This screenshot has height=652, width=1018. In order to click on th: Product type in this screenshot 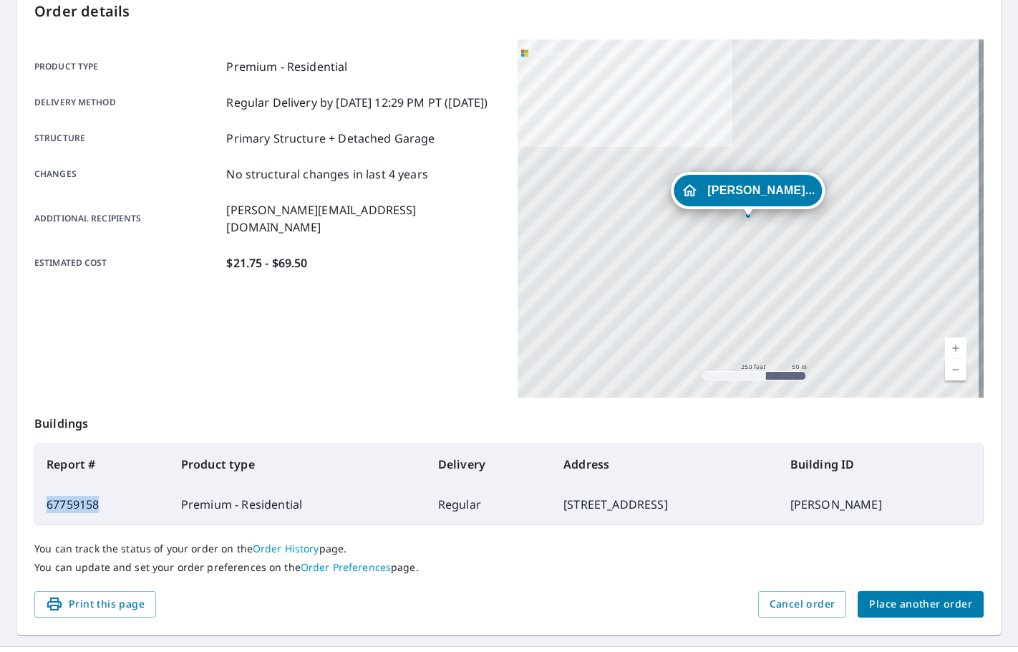, I will do `click(298, 464)`.